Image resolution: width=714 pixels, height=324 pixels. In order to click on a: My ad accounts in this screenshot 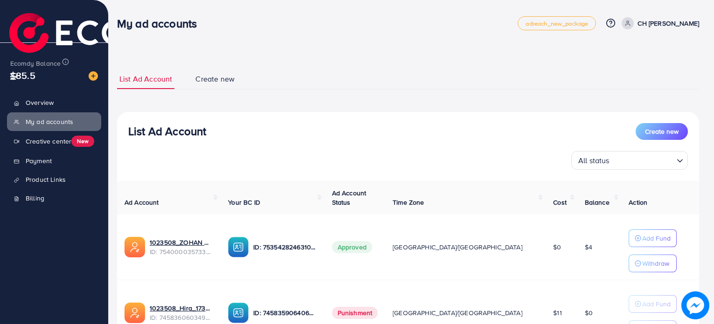, I will do `click(54, 122)`.